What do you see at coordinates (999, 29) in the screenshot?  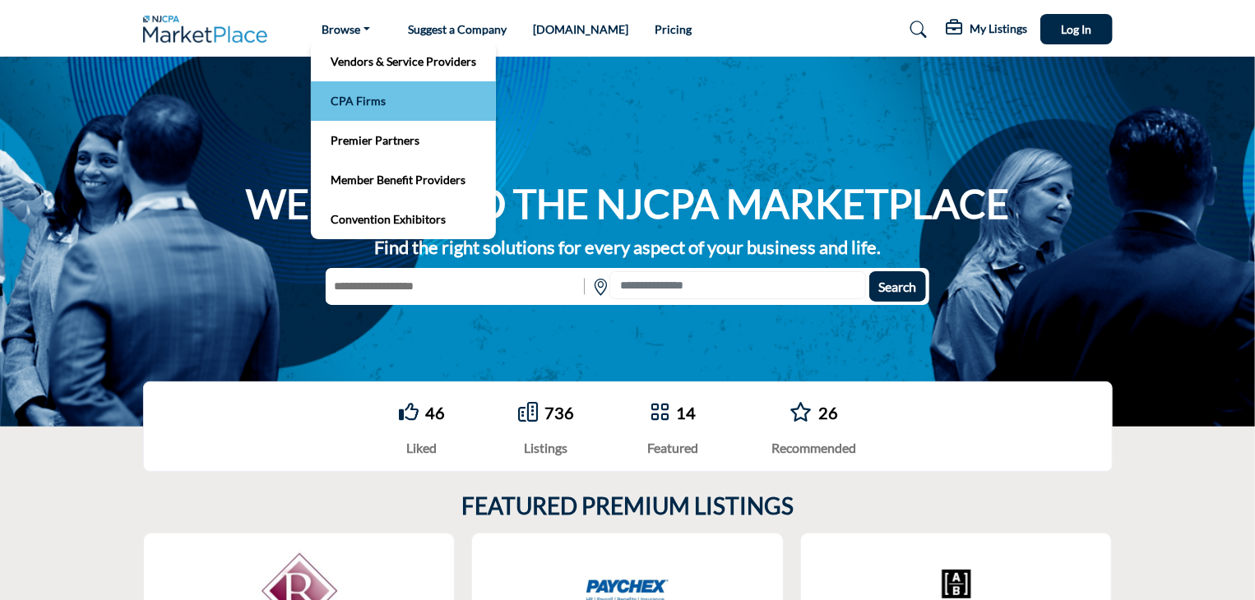 I see `h5: My Listings` at bounding box center [999, 29].